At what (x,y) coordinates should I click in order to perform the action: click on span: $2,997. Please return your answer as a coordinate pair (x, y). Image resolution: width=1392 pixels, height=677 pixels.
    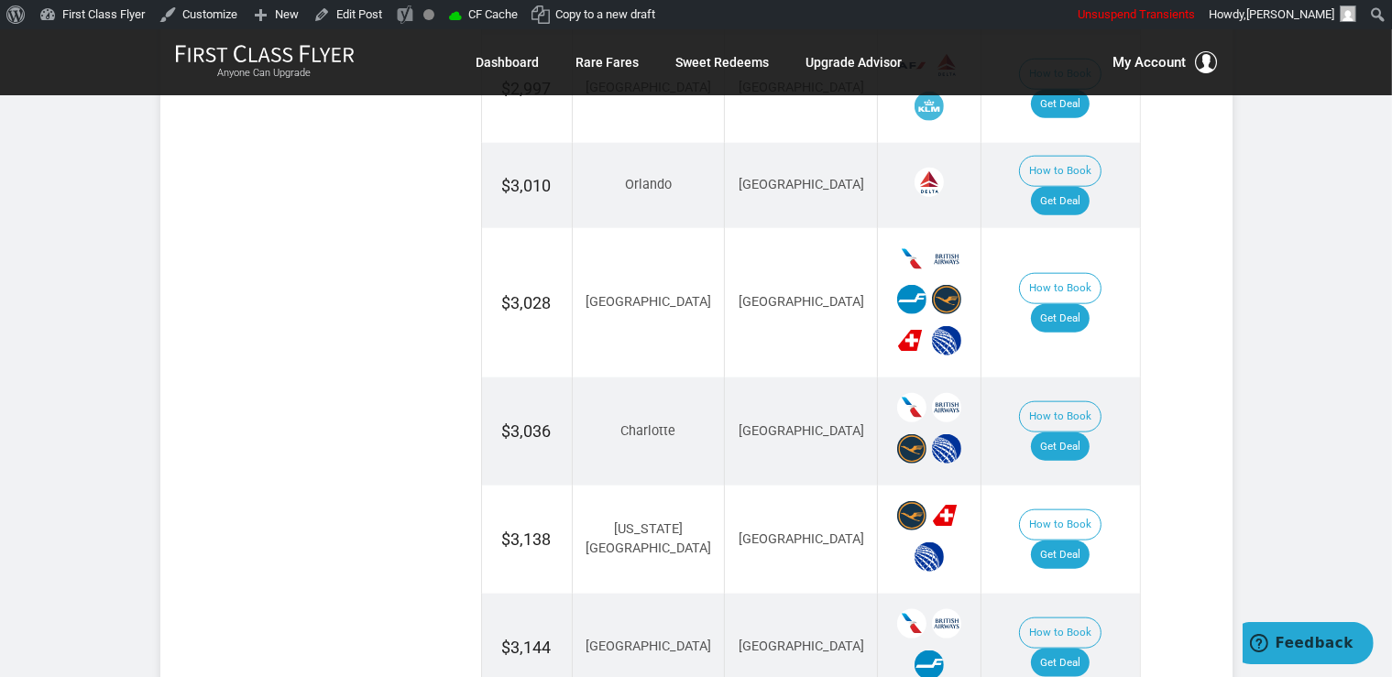
    Looking at the image, I should click on (527, 88).